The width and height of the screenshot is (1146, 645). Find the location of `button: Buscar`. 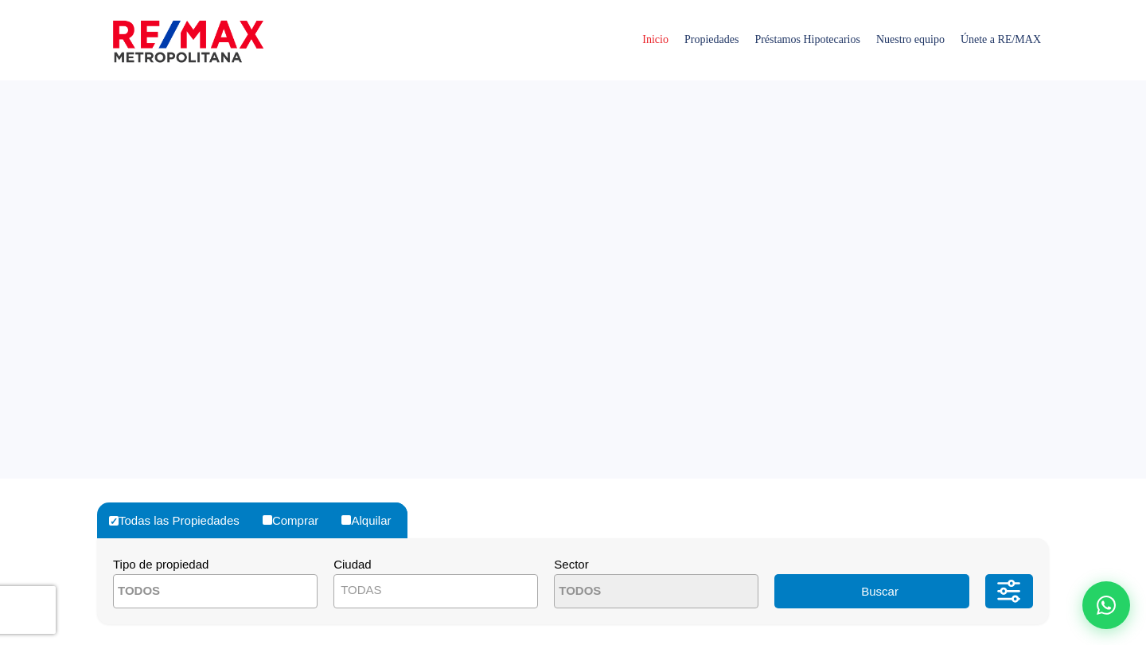

button: Buscar is located at coordinates (872, 591).